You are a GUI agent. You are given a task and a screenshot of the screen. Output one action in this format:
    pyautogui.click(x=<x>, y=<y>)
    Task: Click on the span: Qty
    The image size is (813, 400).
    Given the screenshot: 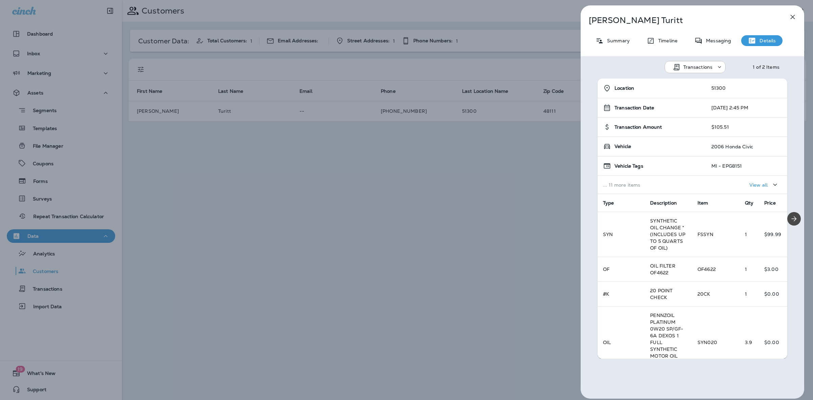 What is the action you would take?
    pyautogui.click(x=749, y=203)
    